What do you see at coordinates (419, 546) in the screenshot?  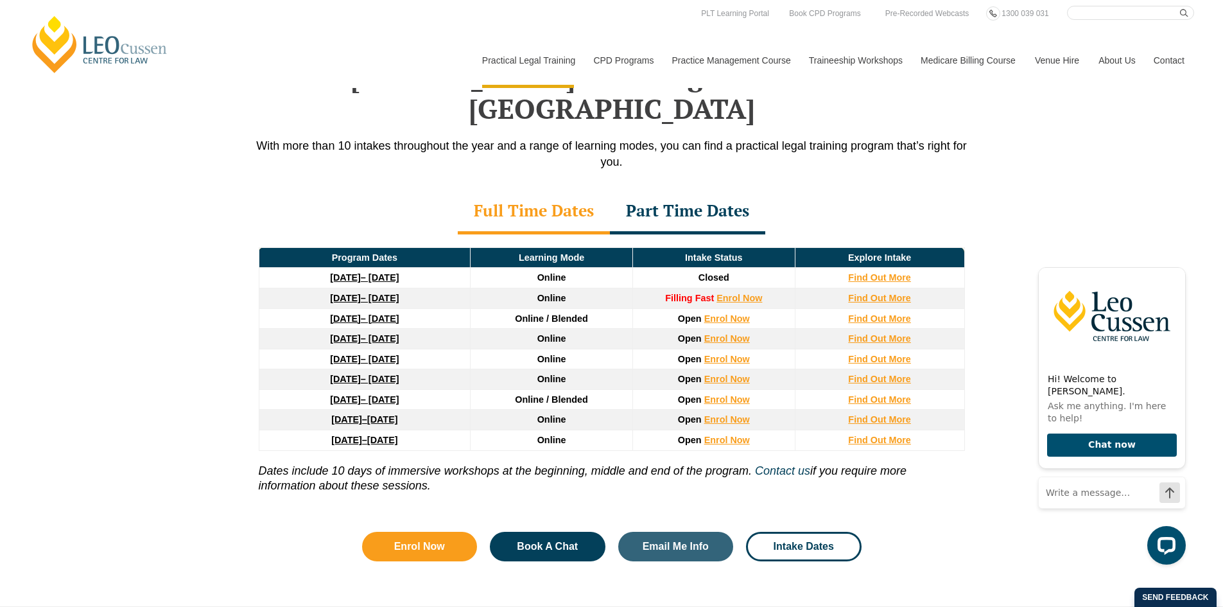 I see `span: Enrol Now` at bounding box center [419, 546].